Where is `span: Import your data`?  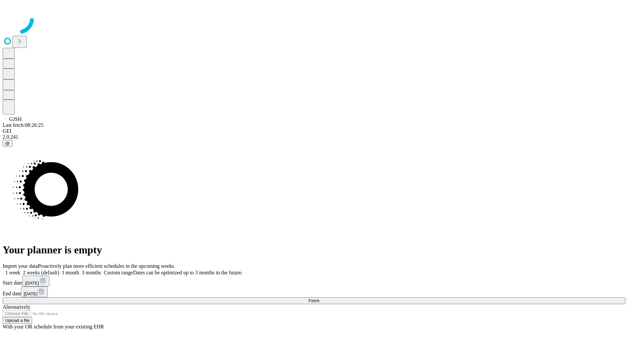
span: Import your data is located at coordinates (20, 265).